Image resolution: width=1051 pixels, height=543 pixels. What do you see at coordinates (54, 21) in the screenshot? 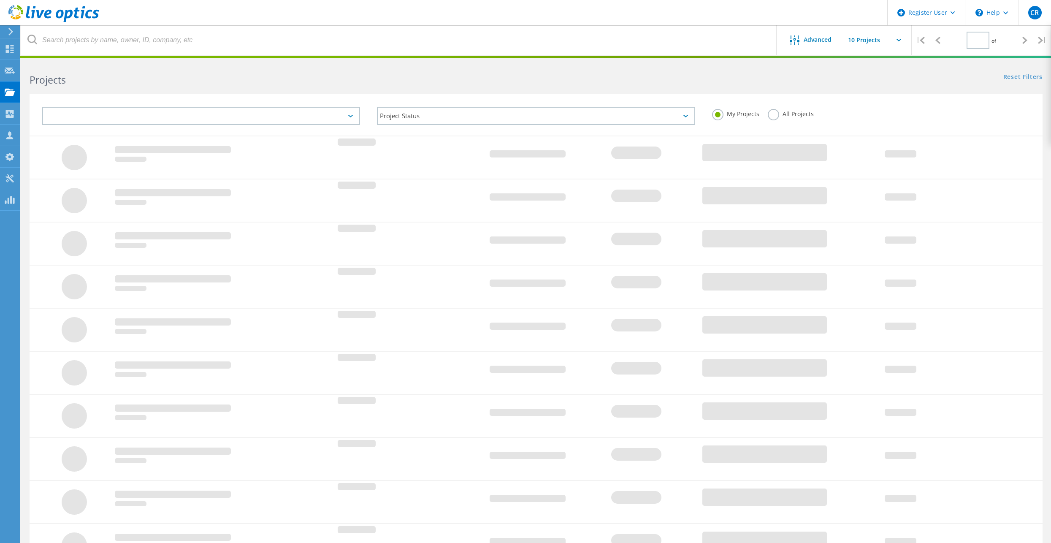
I see `a: Live Optics Dashboard` at bounding box center [54, 21].